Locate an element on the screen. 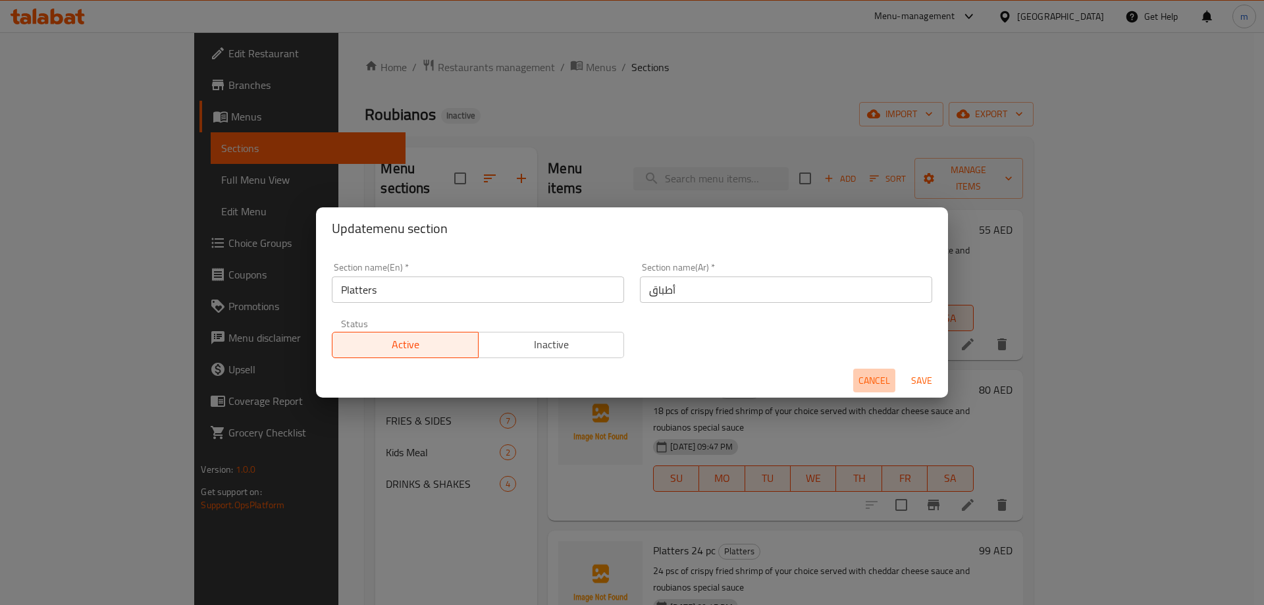 The image size is (1264, 605). span: Inactive is located at coordinates (552, 344).